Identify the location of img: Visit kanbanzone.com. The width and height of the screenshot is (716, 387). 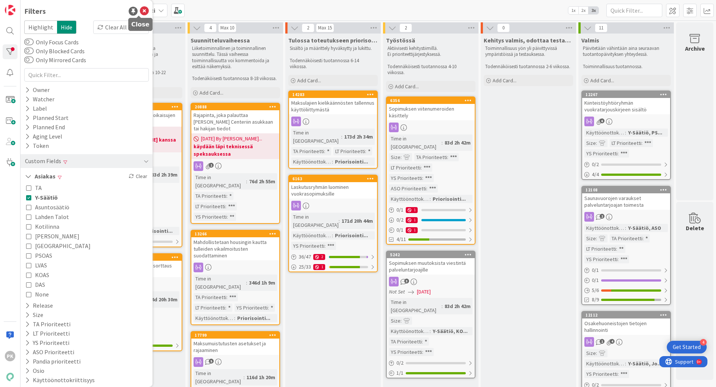
(10, 10).